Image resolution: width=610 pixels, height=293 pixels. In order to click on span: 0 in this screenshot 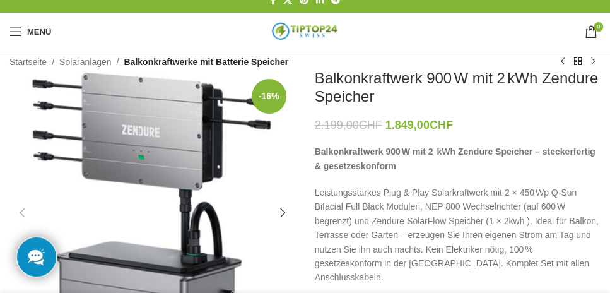, I will do `click(598, 26)`.